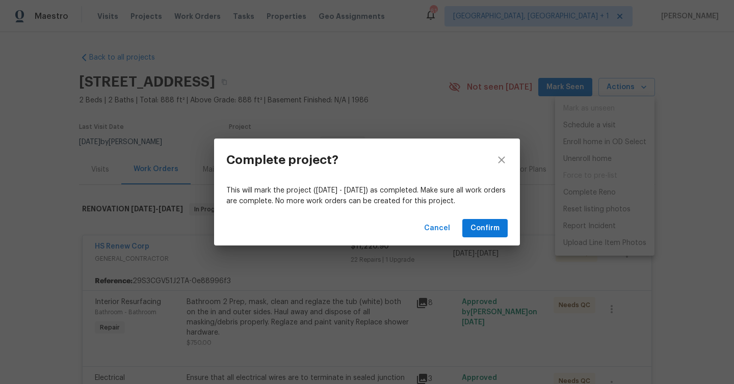 The height and width of the screenshot is (384, 734). Describe the element at coordinates (484, 228) in the screenshot. I see `span: Confirm` at that location.